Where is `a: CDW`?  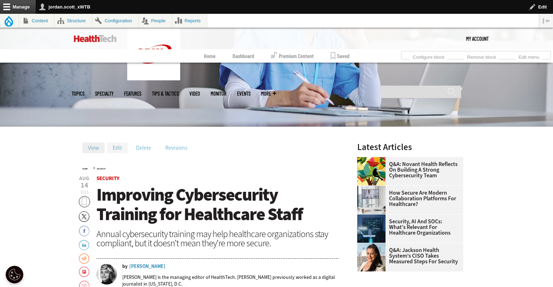
a: CDW is located at coordinates (154, 78).